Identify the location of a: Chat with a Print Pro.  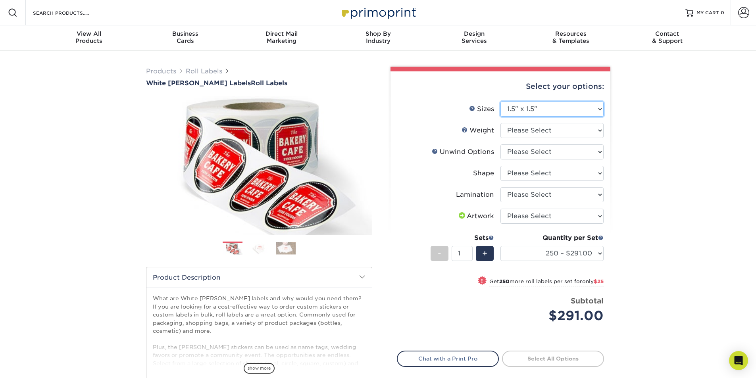
(447, 359).